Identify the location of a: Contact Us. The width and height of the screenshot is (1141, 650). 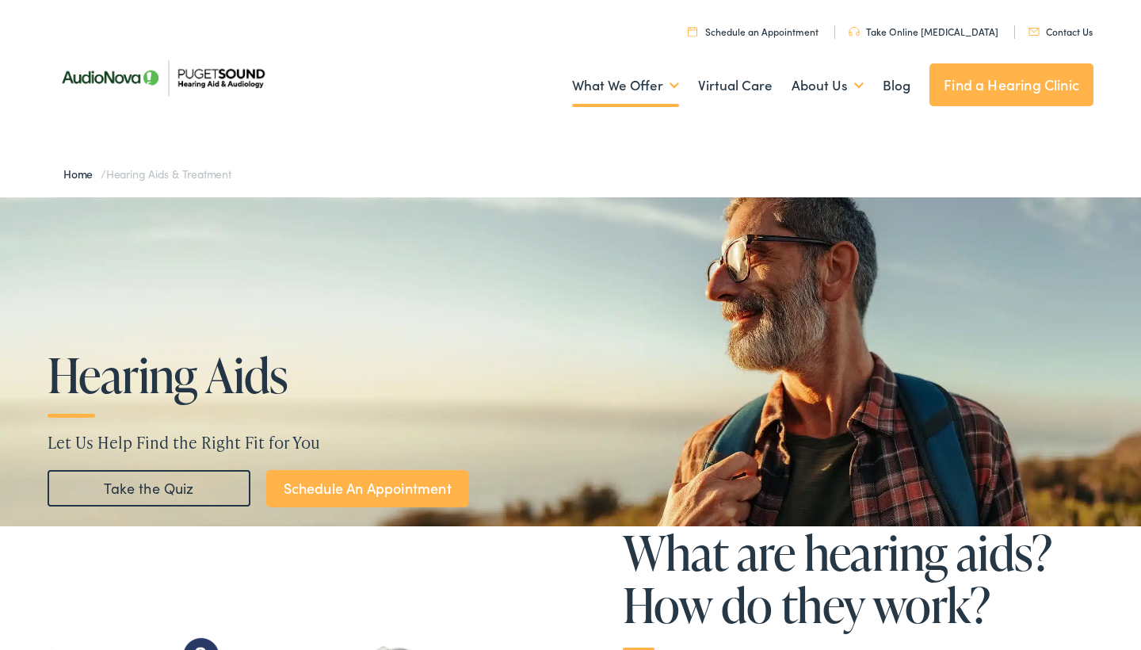
(1060, 31).